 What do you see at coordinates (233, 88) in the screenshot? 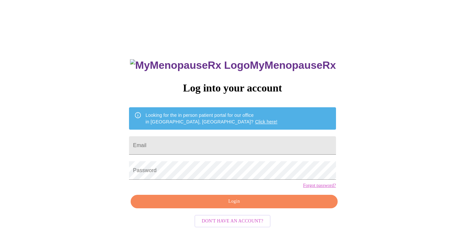
I see `h3: Log into your account` at bounding box center [233, 88].